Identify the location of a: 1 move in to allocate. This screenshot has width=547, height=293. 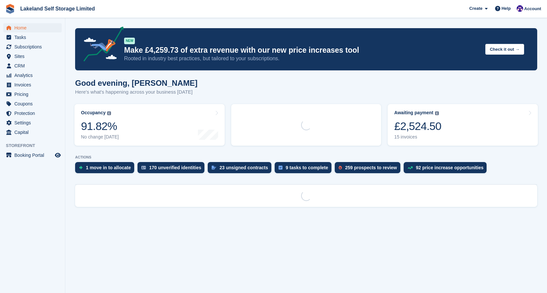
(106, 169).